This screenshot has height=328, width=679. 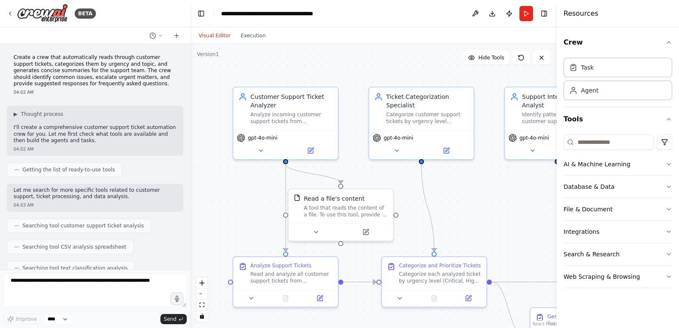 I want to click on div: Categorize customer support tickets by urgency level (critical, high, medium, low) and topic cate..., so click(x=427, y=118).